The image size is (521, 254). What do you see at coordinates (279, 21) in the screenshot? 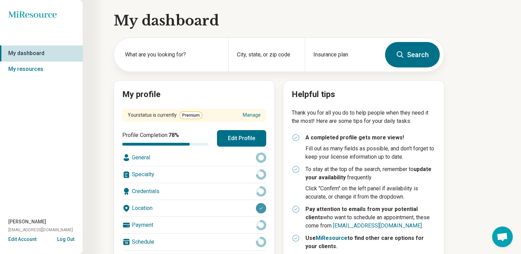
I see `h1: My dashboard` at bounding box center [279, 21].